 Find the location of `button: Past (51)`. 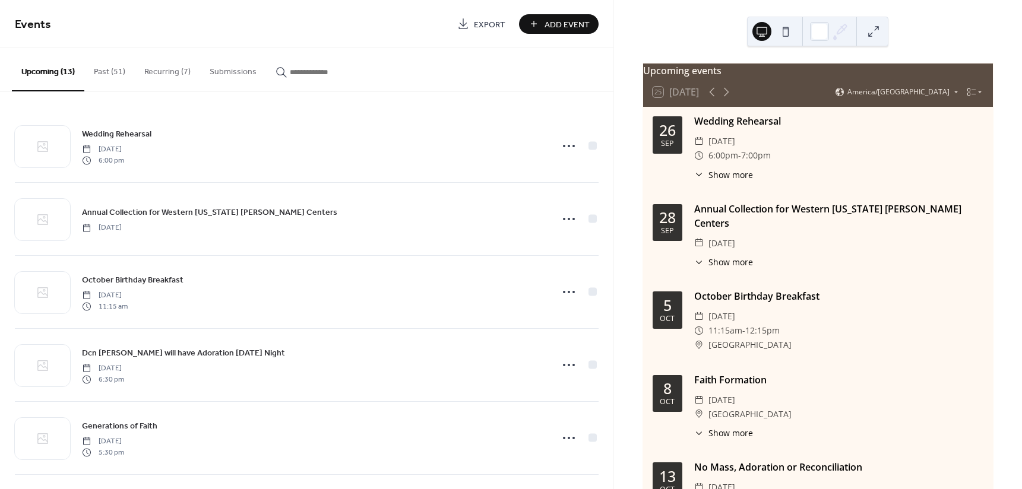

button: Past (51) is located at coordinates (109, 69).